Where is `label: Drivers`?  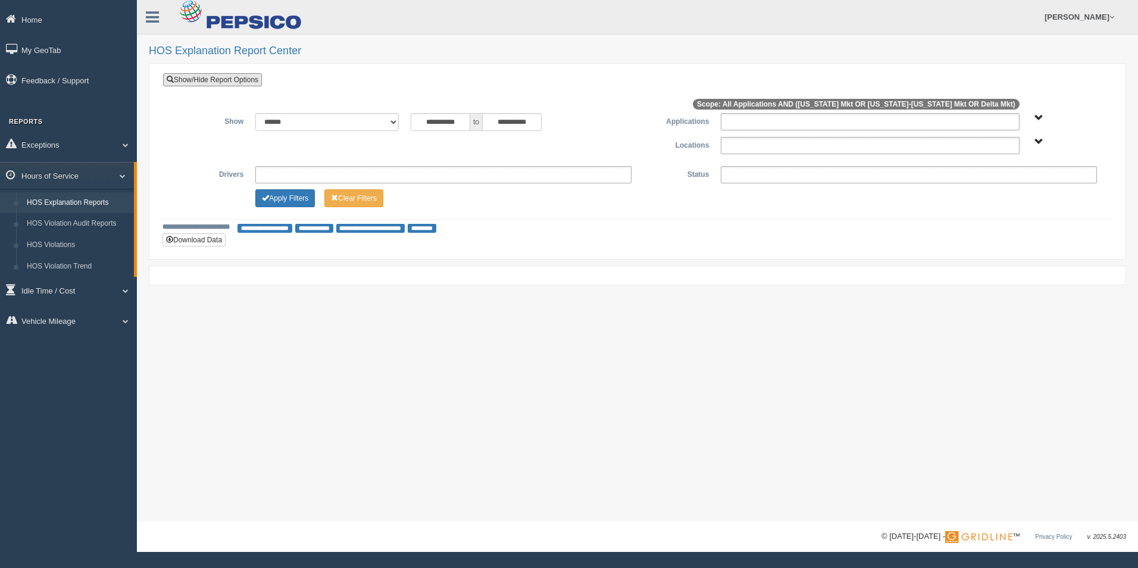 label: Drivers is located at coordinates (211, 173).